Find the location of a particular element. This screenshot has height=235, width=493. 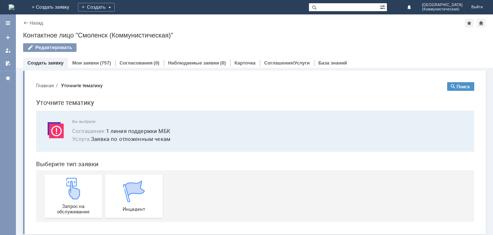

a: Запрос на обслуживание is located at coordinates (43, 120).